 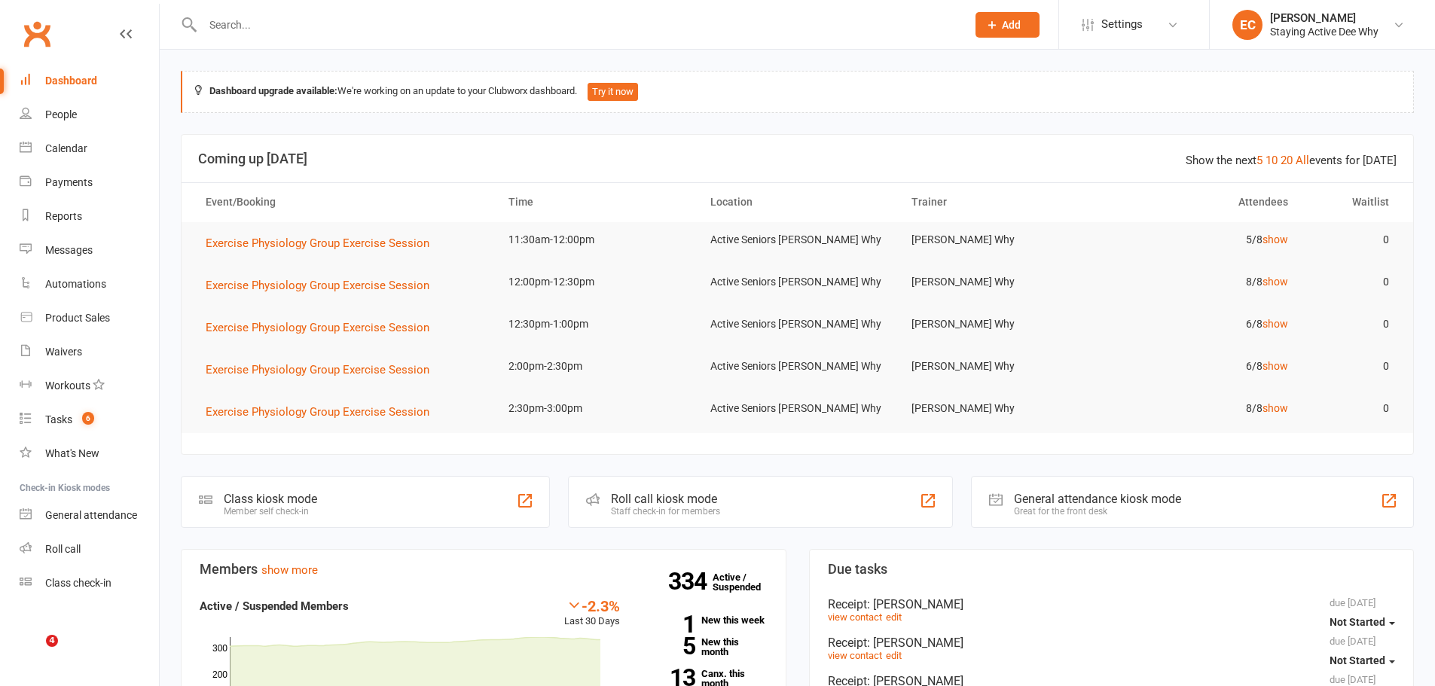 What do you see at coordinates (273, 90) in the screenshot?
I see `strong: Dashboard upgrade available:` at bounding box center [273, 90].